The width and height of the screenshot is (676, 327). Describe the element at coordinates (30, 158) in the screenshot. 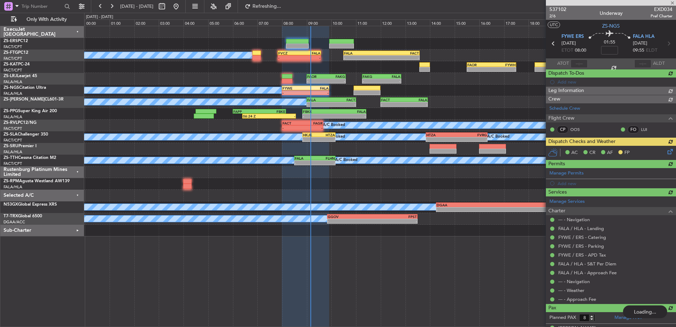

I see `a: ZS-TTHCessna Citation M2` at that location.